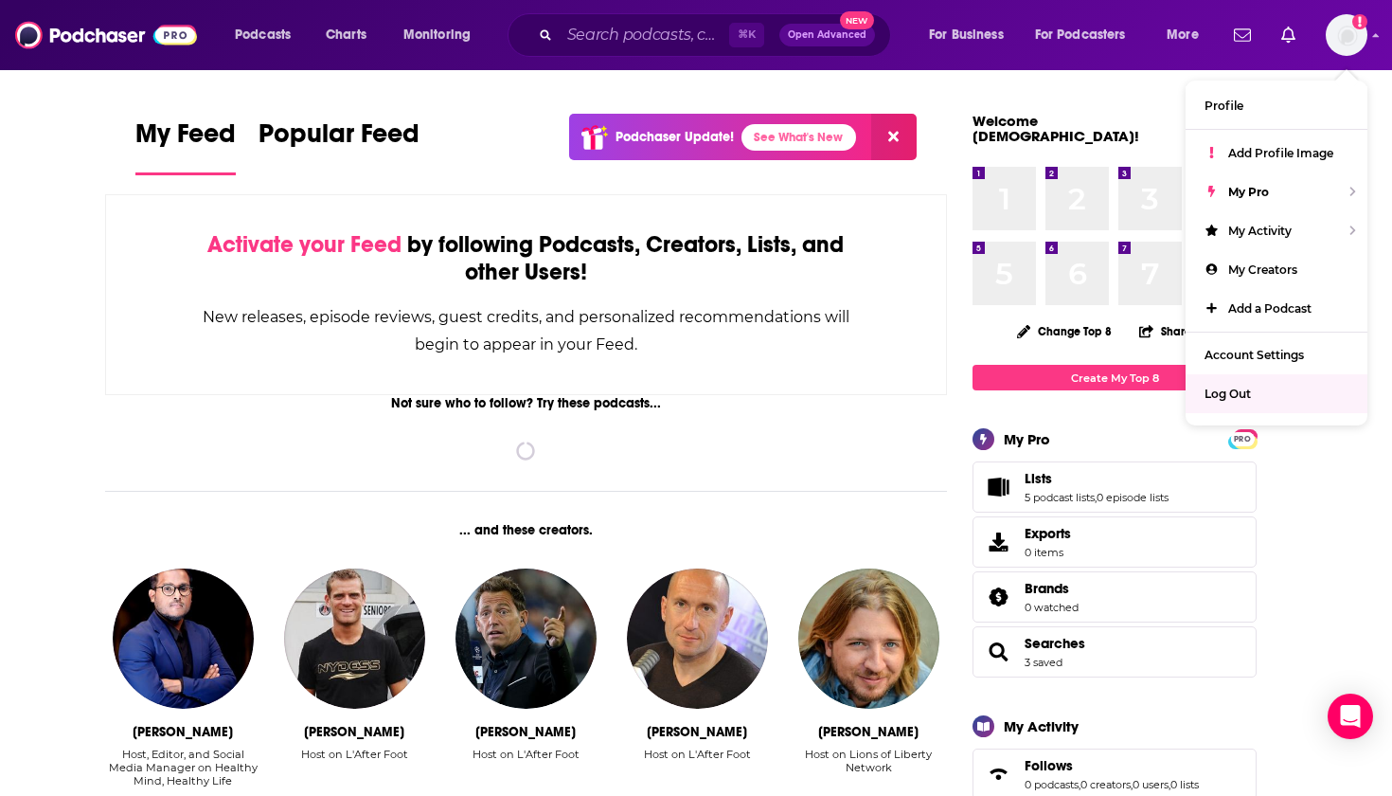 The image size is (1392, 796). I want to click on a: 0 users, so click(1151, 784).